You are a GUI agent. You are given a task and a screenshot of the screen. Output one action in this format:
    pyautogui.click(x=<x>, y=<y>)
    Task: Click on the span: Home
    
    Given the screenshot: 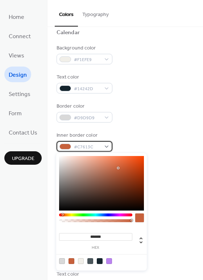 What is the action you would take?
    pyautogui.click(x=16, y=17)
    